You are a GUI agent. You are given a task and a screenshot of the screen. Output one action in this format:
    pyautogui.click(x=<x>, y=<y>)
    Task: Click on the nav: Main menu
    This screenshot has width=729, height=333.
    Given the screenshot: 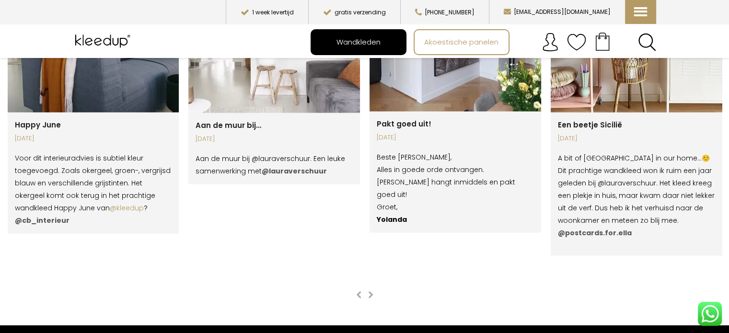 What is the action you would take?
    pyautogui.click(x=487, y=42)
    